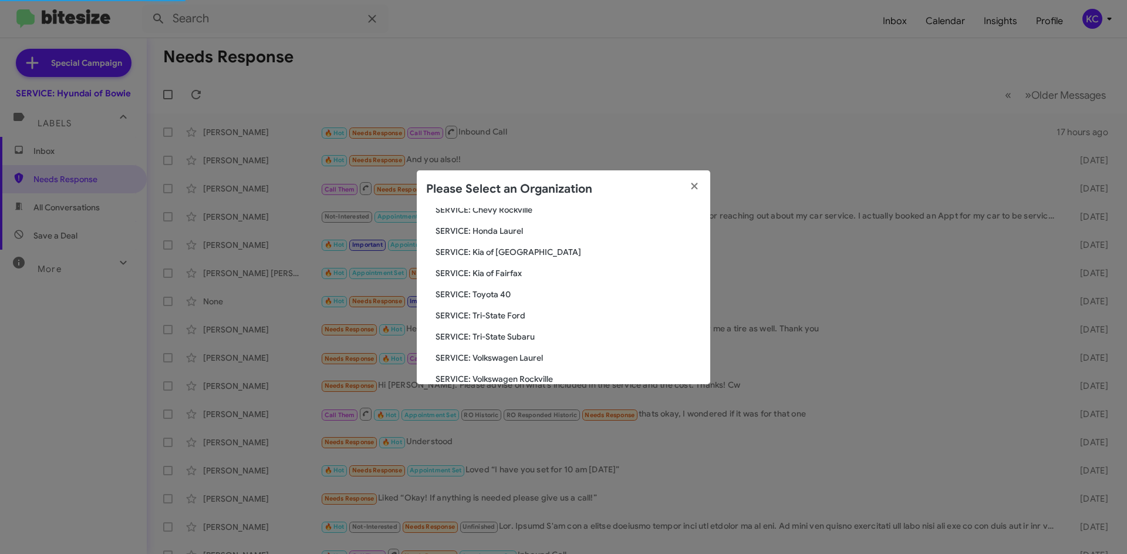 The image size is (1127, 554). I want to click on span: SERVICE: Honda Laurel, so click(568, 231).